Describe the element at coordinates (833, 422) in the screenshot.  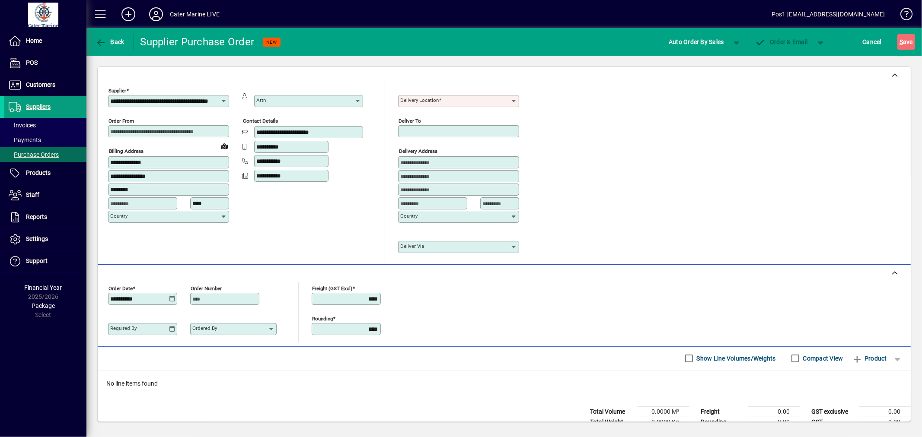
I see `td: GST` at that location.